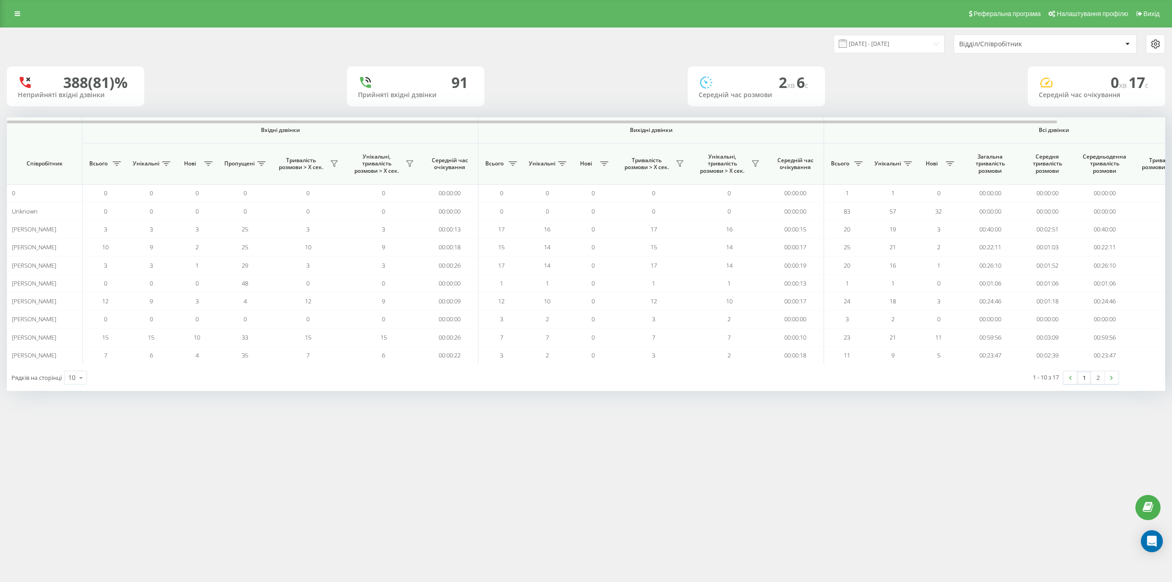 The image size is (1172, 582). I want to click on span: Unknown, so click(25, 211).